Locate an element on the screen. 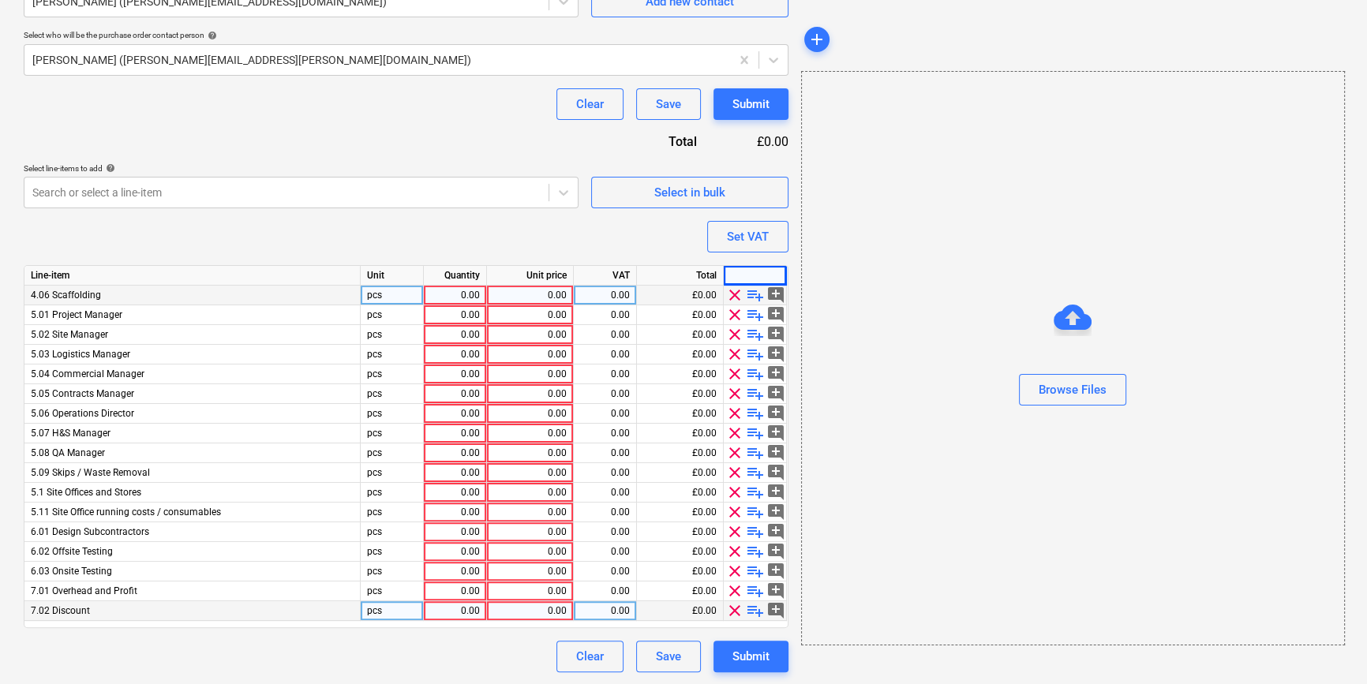 This screenshot has width=1367, height=684. div: VAT is located at coordinates (605, 276).